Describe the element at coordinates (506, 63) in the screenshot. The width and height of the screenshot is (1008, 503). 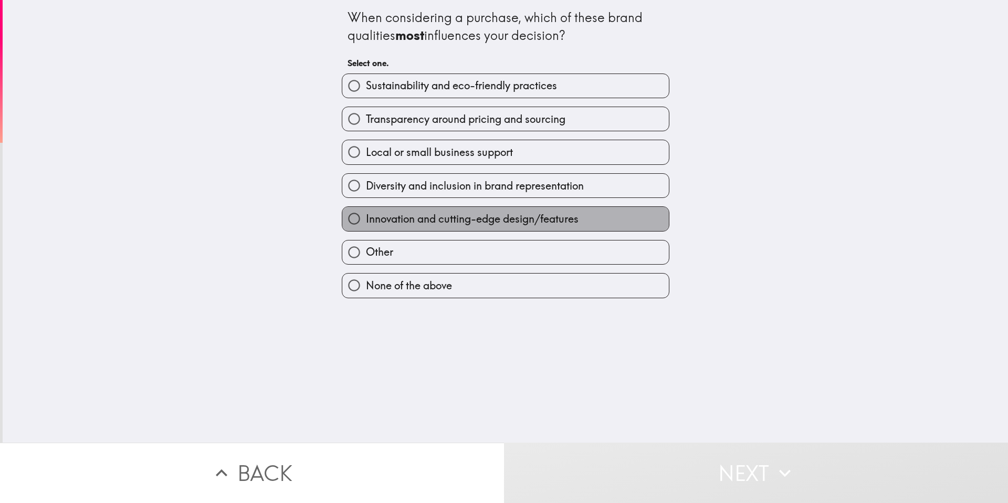
I see `h6: Select one.` at that location.